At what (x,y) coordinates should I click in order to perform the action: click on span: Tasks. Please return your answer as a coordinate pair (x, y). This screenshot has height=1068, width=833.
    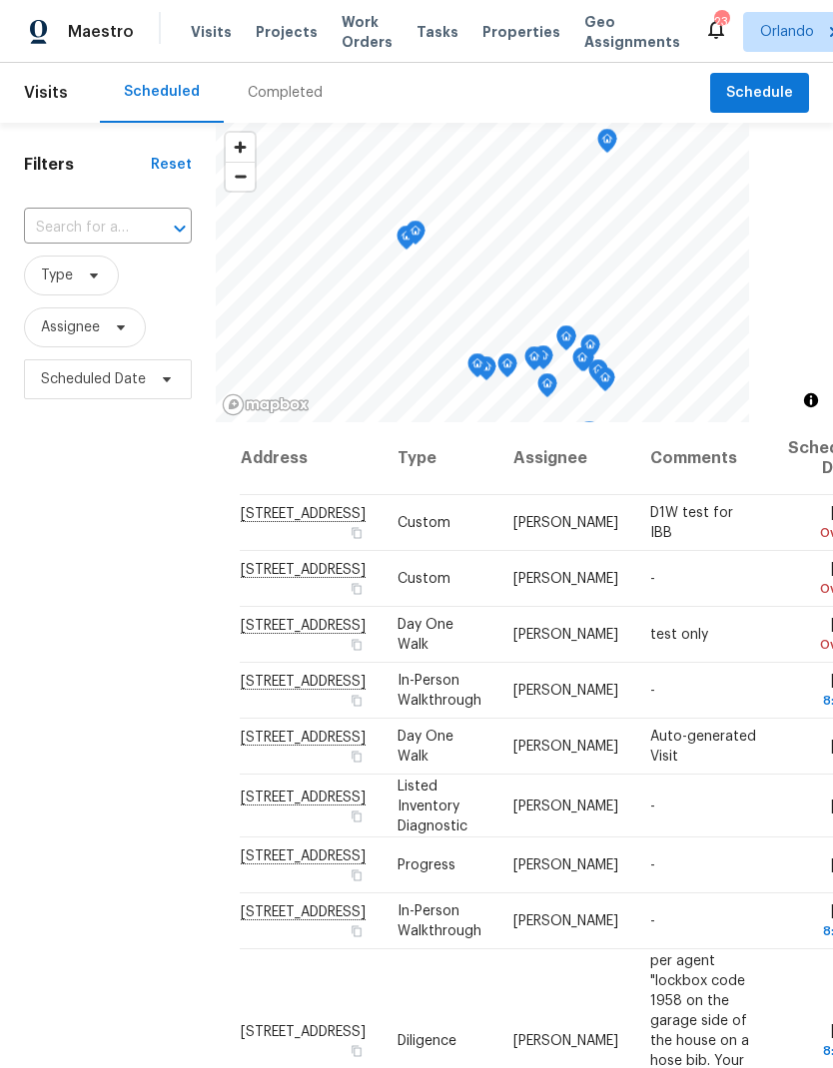
    Looking at the image, I should click on (437, 32).